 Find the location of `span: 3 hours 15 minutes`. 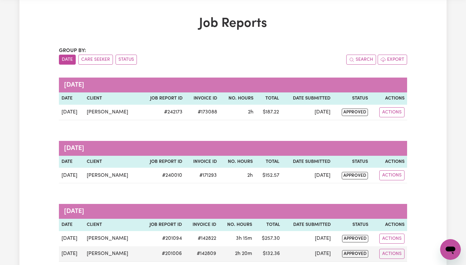

span: 3 hours 15 minutes is located at coordinates (244, 239).